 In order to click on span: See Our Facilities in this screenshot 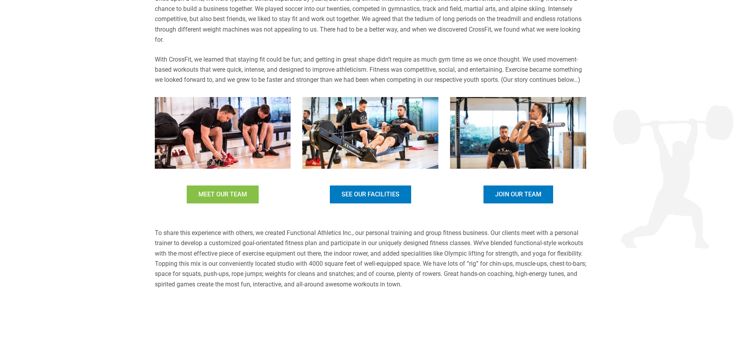, I will do `click(371, 194)`.